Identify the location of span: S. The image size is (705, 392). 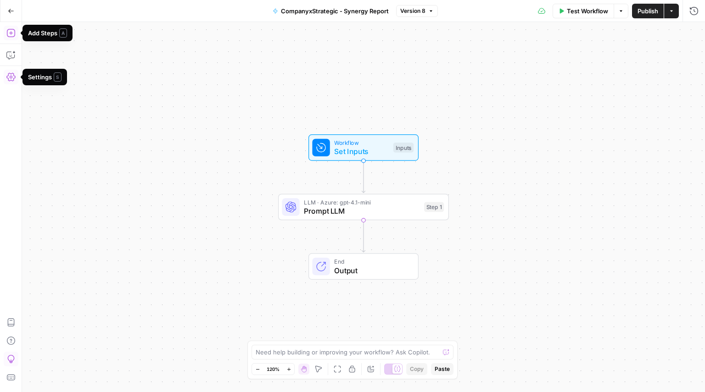
(57, 77).